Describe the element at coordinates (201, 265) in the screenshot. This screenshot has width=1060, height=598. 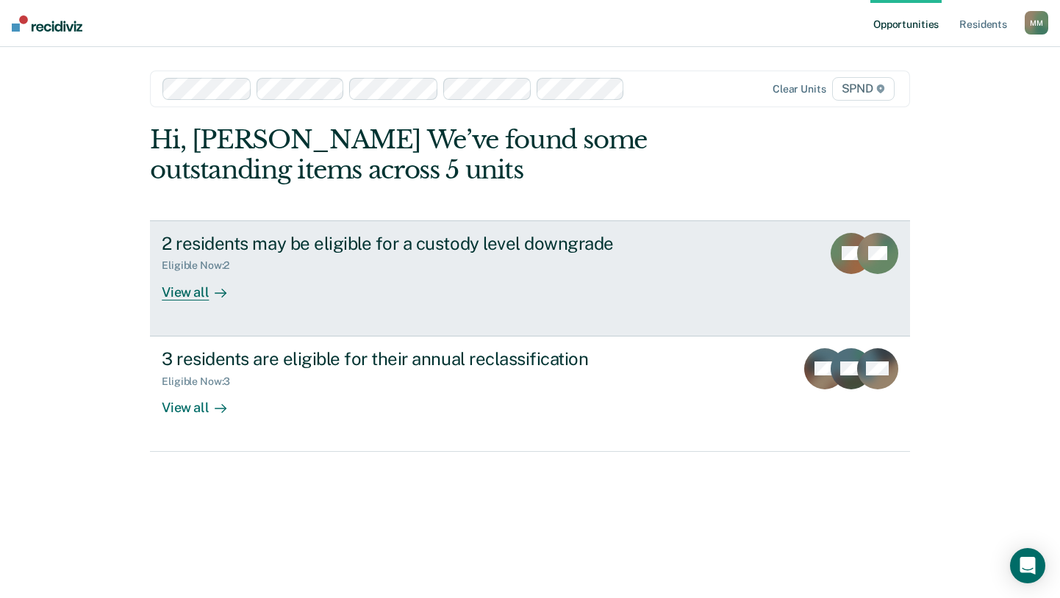
I see `div: Eligible Now : 2` at that location.